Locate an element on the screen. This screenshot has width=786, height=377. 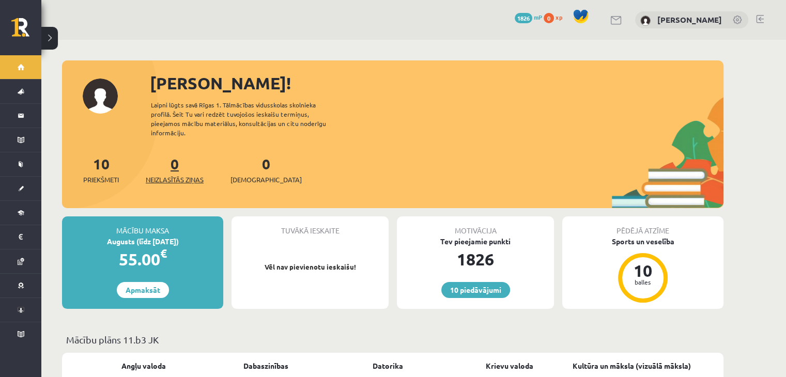
a: Dabaszinības is located at coordinates (266, 366).